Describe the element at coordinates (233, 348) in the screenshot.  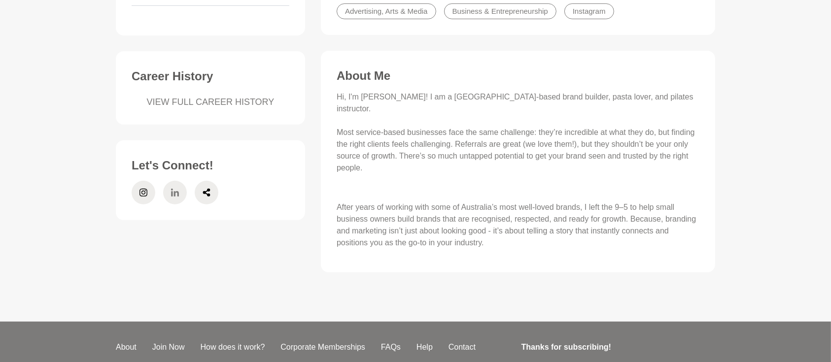
I see `a: How does it work?` at that location.